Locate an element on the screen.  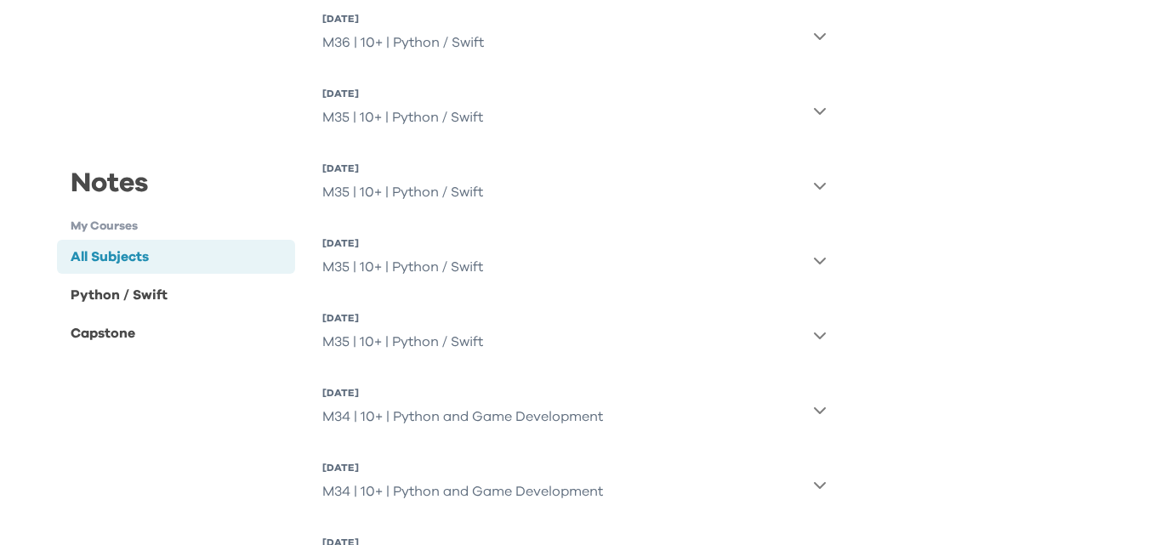
div: All Subjects is located at coordinates (110, 257).